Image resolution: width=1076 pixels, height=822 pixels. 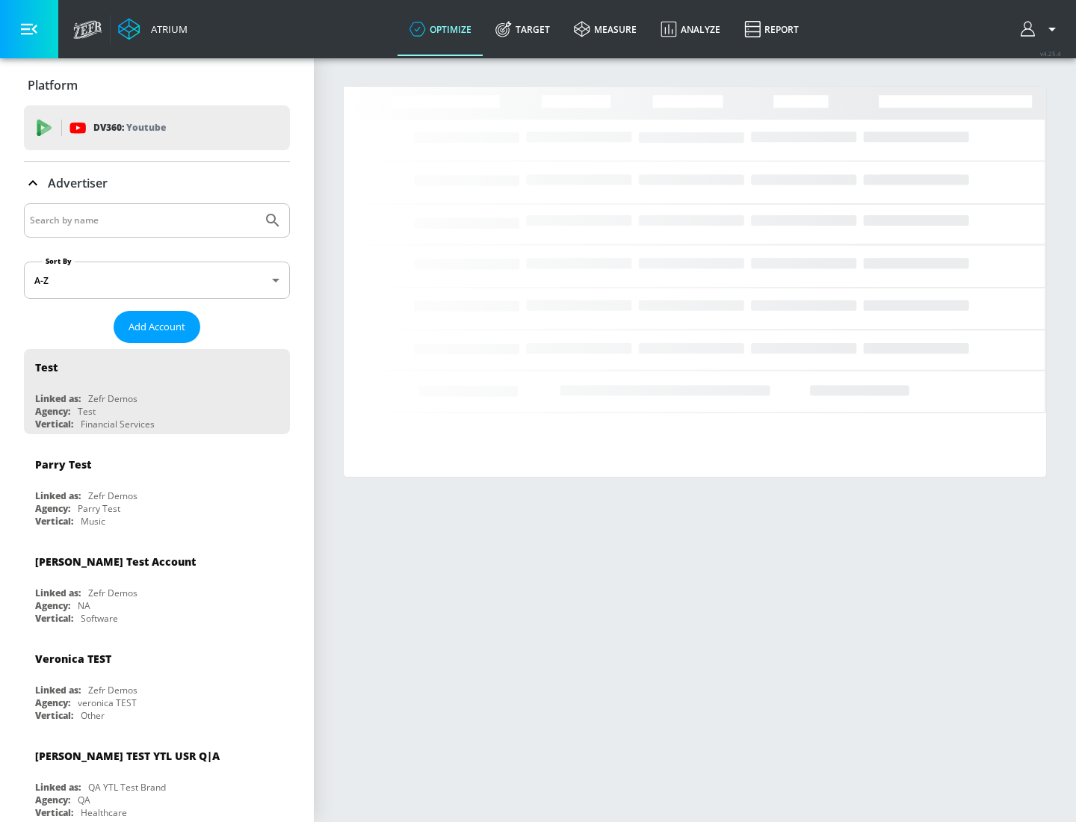 I want to click on input: Search by name, so click(x=143, y=220).